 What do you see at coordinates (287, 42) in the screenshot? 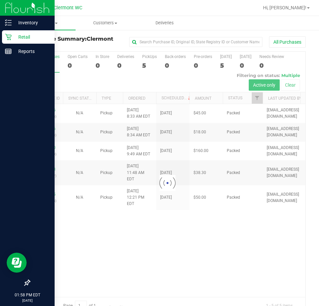
I see `button: All Purchases` at bounding box center [287, 42].